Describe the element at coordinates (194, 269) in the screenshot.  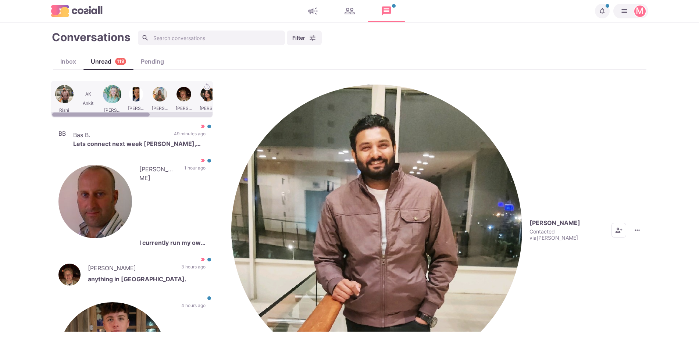
I see `p: 3 hours ago` at that location.